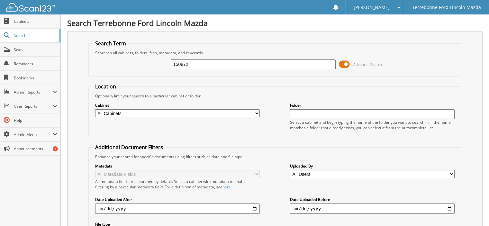 This screenshot has height=226, width=489. I want to click on label: Date Uploaded Before, so click(372, 199).